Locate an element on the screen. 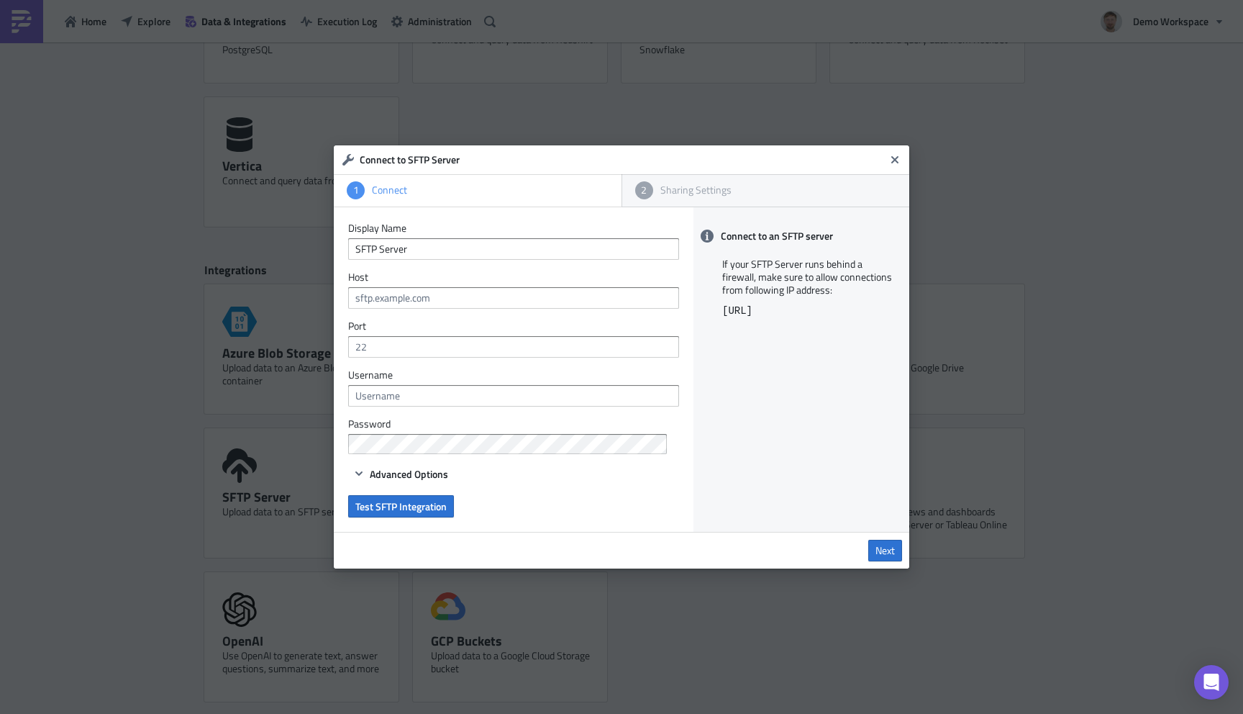 The image size is (1243, 714). span: Test SFTP Integration is located at coordinates (401, 506).